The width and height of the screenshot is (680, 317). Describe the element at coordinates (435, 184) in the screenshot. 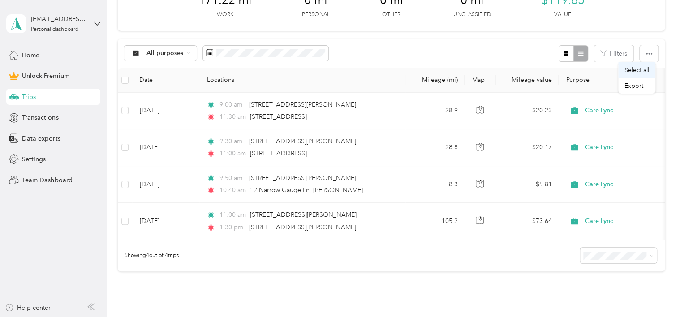

I see `td: 8.3` at that location.